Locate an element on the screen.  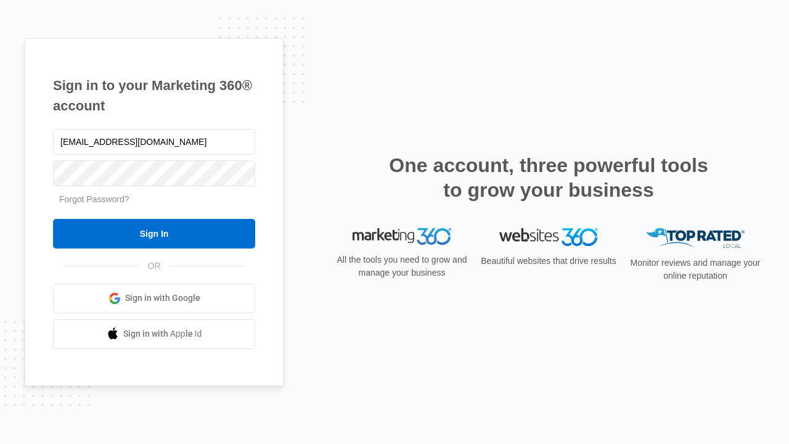
h1: Sign in to your Marketing 360® account is located at coordinates (154, 95).